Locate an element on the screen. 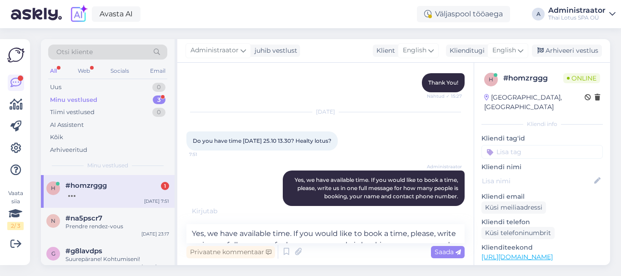 Image resolution: width=621 pixels, height=276 pixels. span: 7:51 is located at coordinates (206, 154).